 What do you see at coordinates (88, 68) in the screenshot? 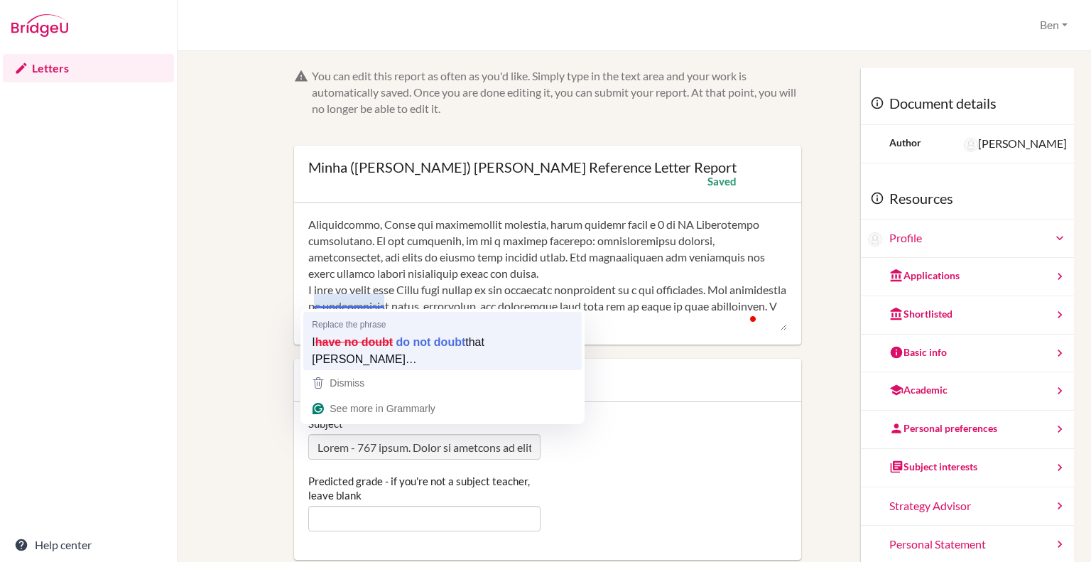
I see `a: Letters` at bounding box center [88, 68].